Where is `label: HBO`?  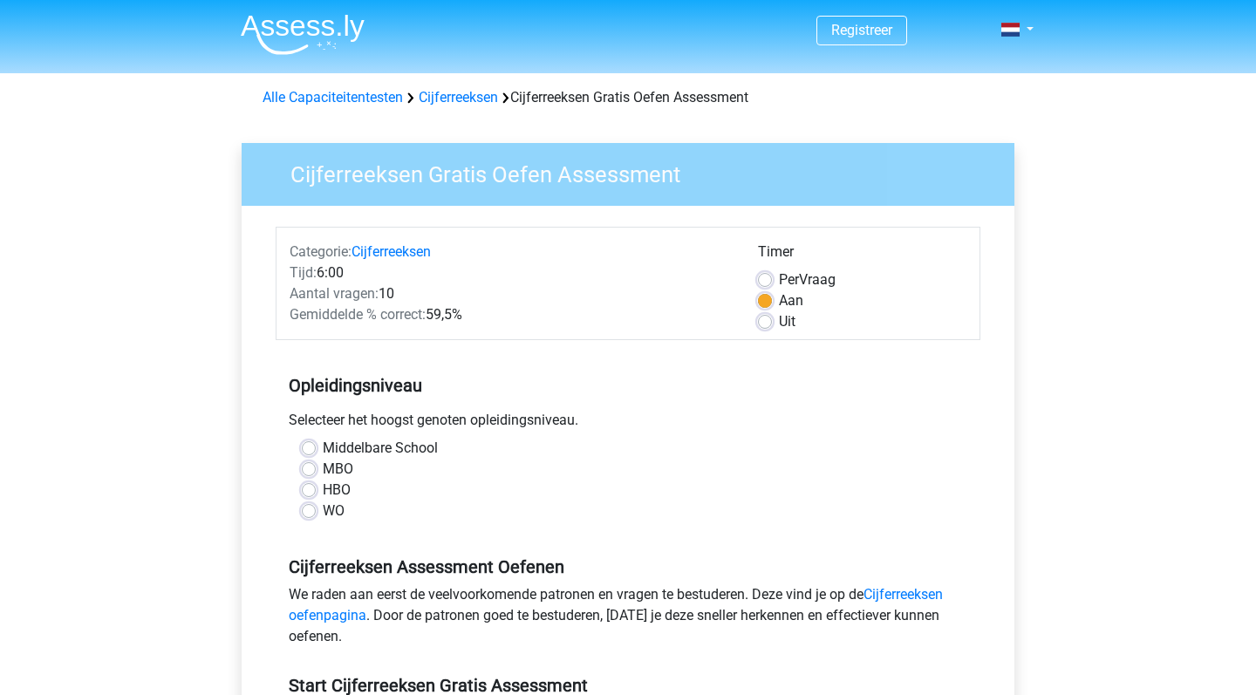
label: HBO is located at coordinates (337, 490).